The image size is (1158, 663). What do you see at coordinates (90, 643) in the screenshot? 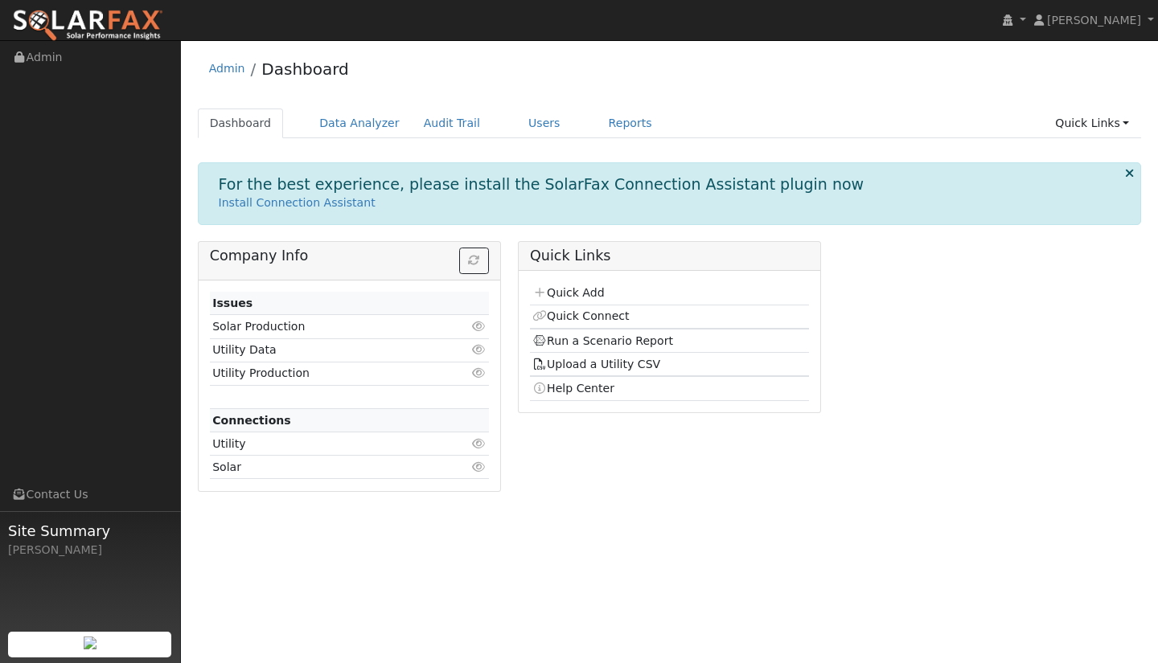
I see `img: retrieve` at bounding box center [90, 643].